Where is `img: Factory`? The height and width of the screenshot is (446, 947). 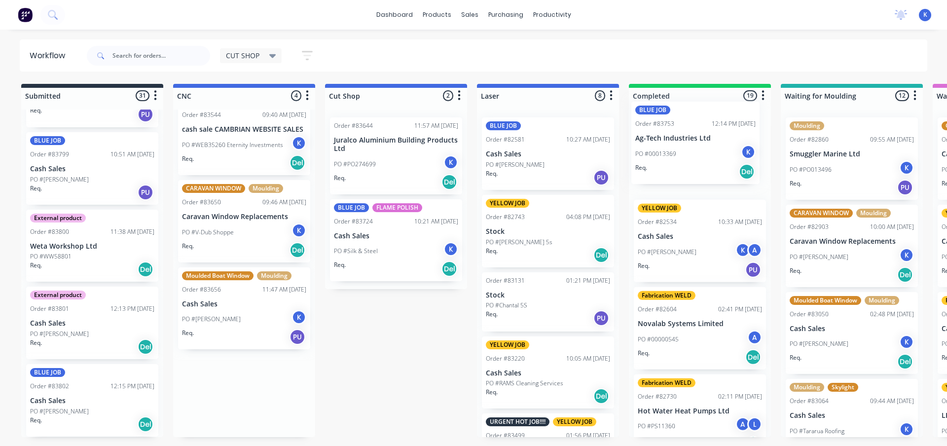 img: Factory is located at coordinates (25, 15).